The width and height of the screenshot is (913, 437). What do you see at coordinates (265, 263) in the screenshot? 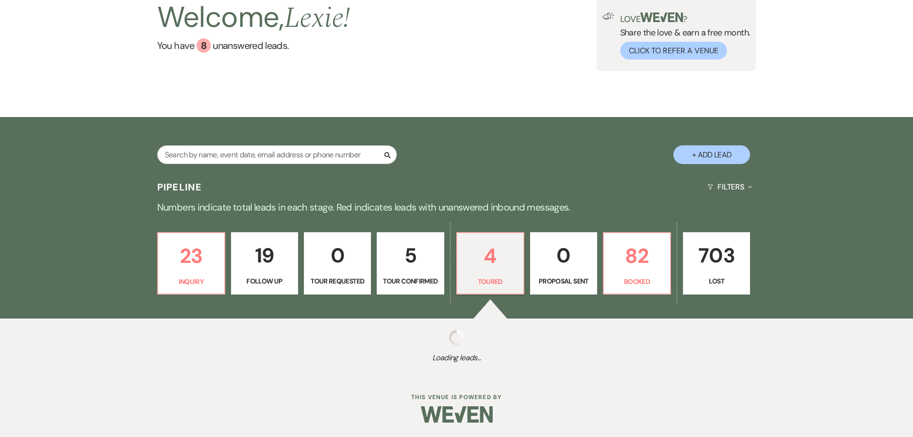
I see `a: 19Follow Up` at bounding box center [265, 263].